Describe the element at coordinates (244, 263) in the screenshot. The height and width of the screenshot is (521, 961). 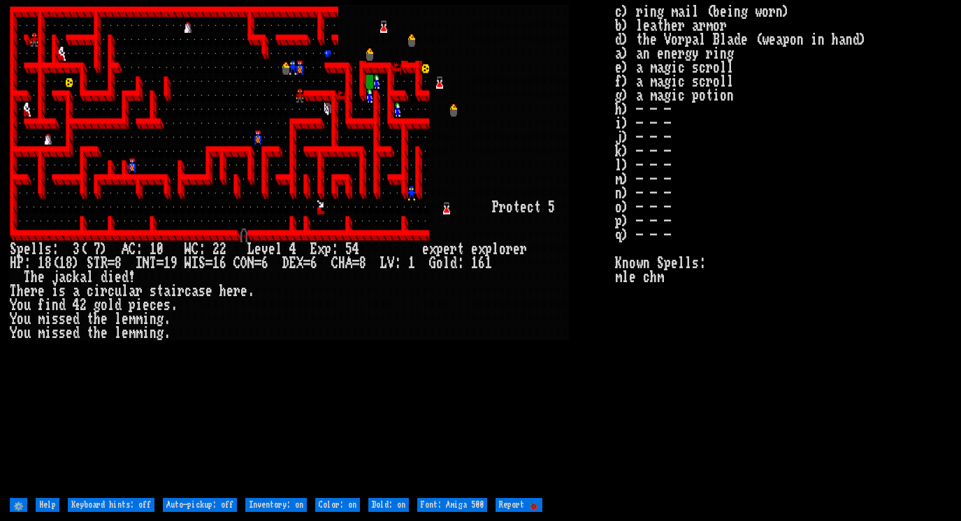
I see `div: O` at that location.